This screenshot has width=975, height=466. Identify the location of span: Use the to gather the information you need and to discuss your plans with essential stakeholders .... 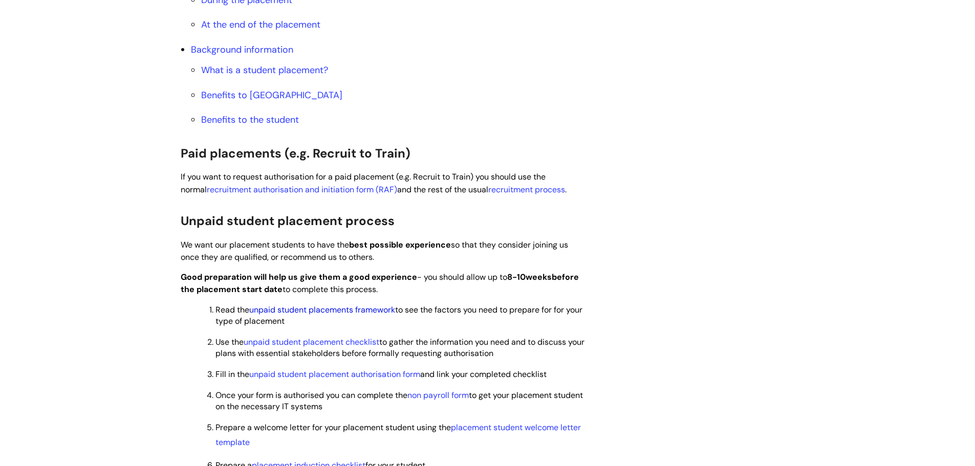
(400, 348).